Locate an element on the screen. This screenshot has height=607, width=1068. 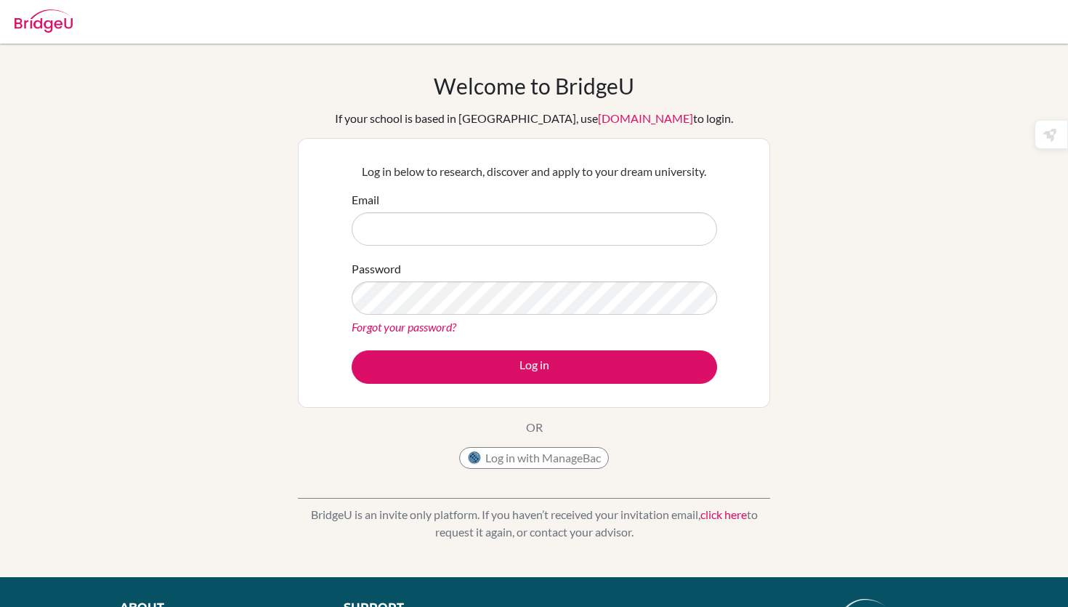
button: Log in with ManageBac is located at coordinates (534, 458).